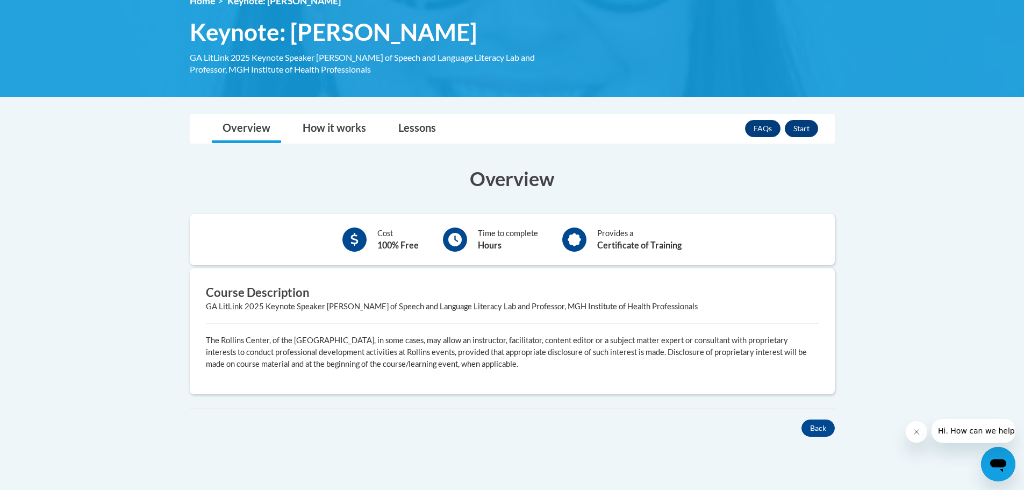 This screenshot has width=1024, height=490. What do you see at coordinates (47, 12) in the screenshot?
I see `span: Hi. How can we help?` at bounding box center [47, 12].